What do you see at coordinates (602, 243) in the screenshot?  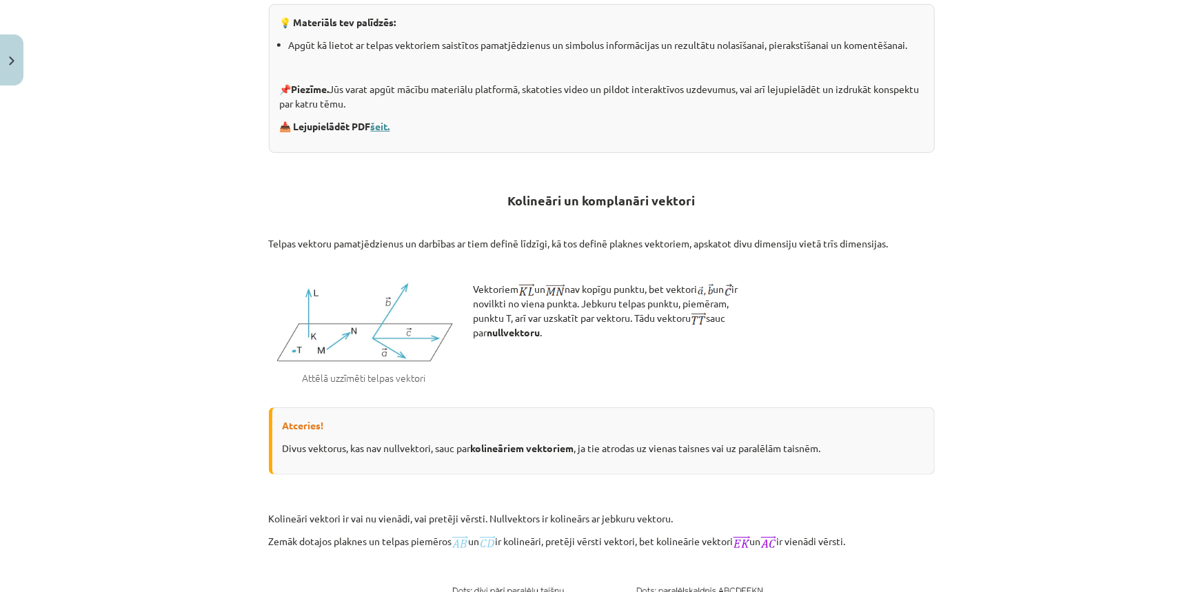 I see `p: Telpas vektoru pamatjēdzienus un darbības ar tiem definē līdzīgi, kā tos definē plaknes vektoriem...` at bounding box center [602, 243].